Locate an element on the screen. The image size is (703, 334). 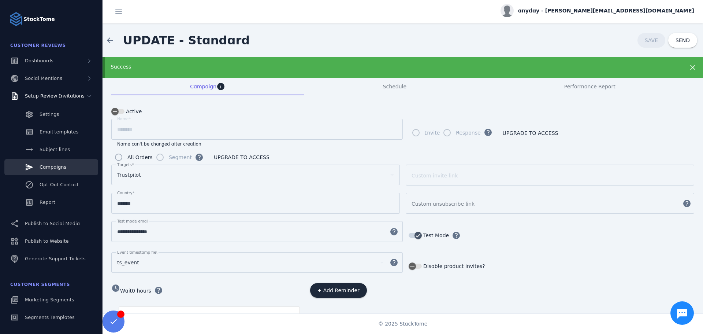
span: Email templates is located at coordinates (59, 131).